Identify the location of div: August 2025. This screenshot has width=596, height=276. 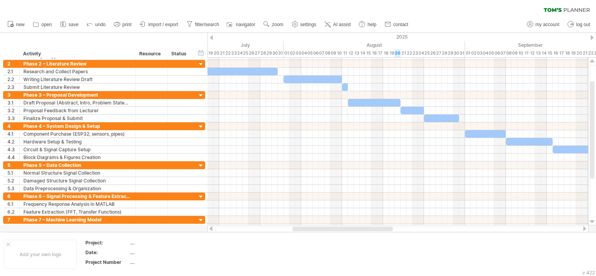
(374, 45).